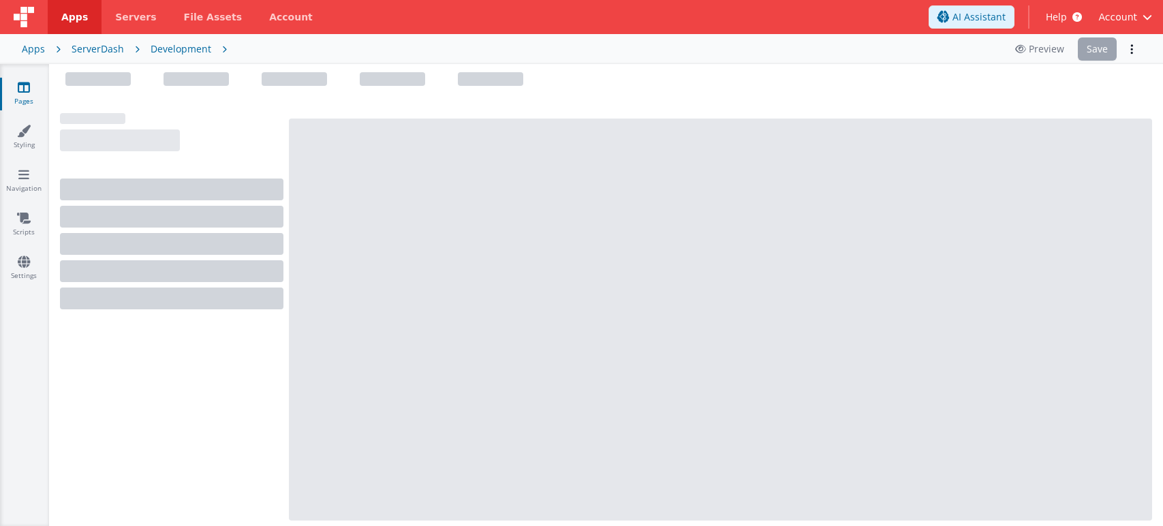 The width and height of the screenshot is (1163, 526). I want to click on span: Account, so click(1118, 17).